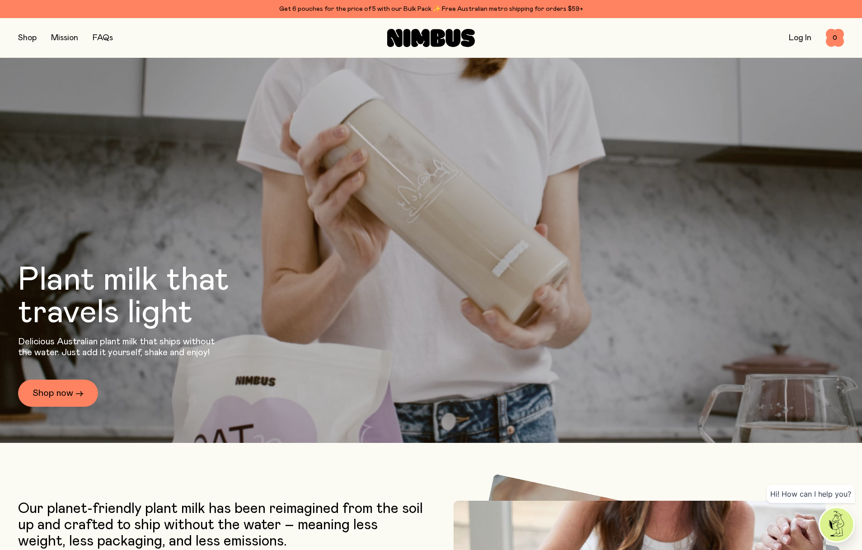  Describe the element at coordinates (119, 347) in the screenshot. I see `p: Delicious Australian plant milk that ships without the water. Just add it yourself, shake and enjoy!` at that location.